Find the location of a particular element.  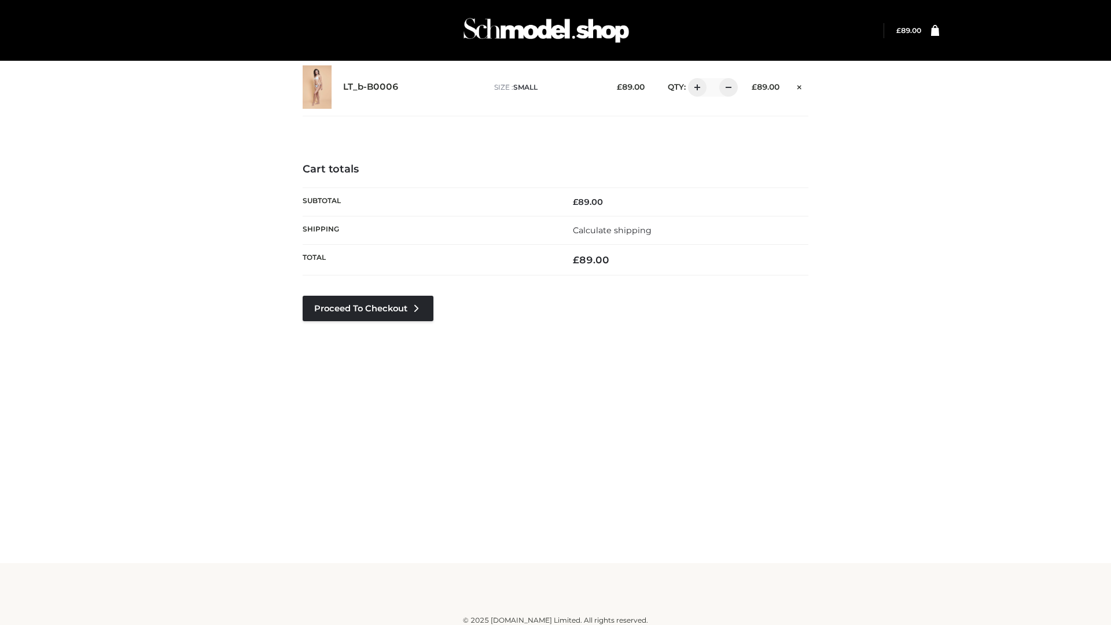

a: Proceed to Checkout is located at coordinates (368, 308).